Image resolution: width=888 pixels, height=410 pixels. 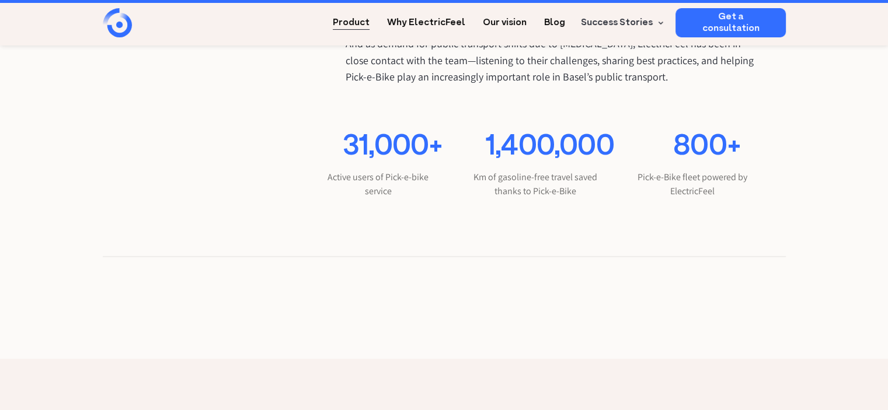 I want to click on div: 31,000+, so click(x=392, y=147).